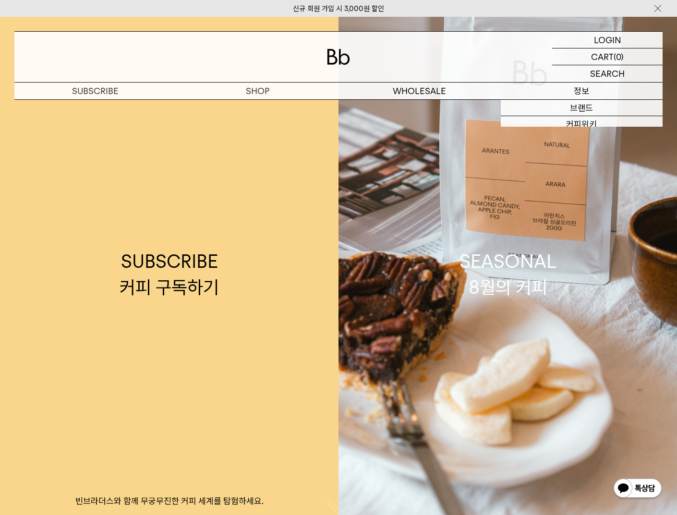 This screenshot has width=677, height=515. What do you see at coordinates (582, 124) in the screenshot?
I see `a: 커피위키` at bounding box center [582, 124].